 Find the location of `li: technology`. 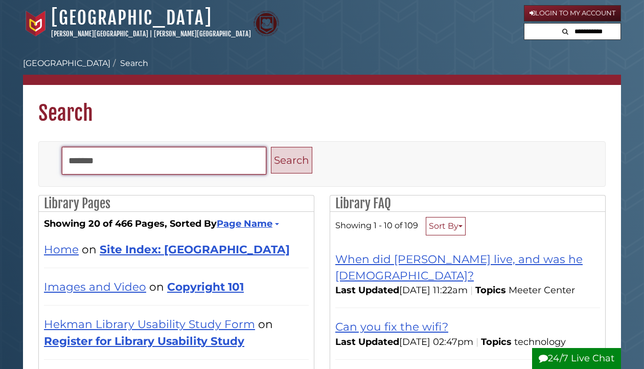

li: technology is located at coordinates (542, 342).